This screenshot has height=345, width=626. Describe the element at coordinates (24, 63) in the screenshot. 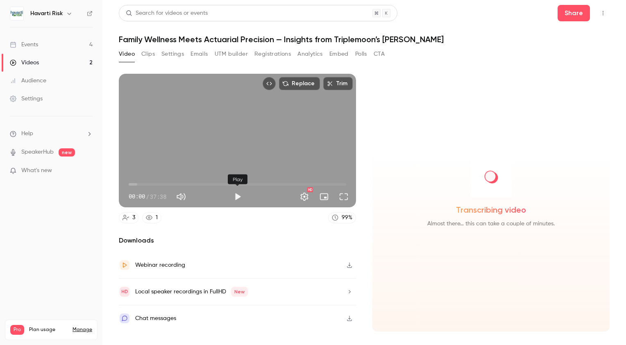

I see `div: Videos` at that location.